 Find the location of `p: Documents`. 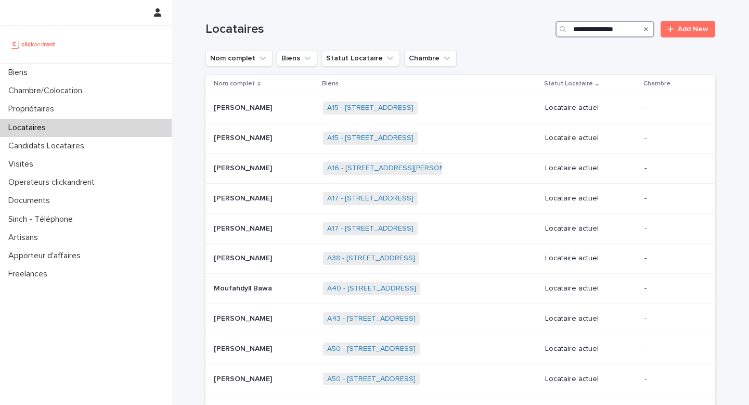

p: Documents is located at coordinates (31, 200).